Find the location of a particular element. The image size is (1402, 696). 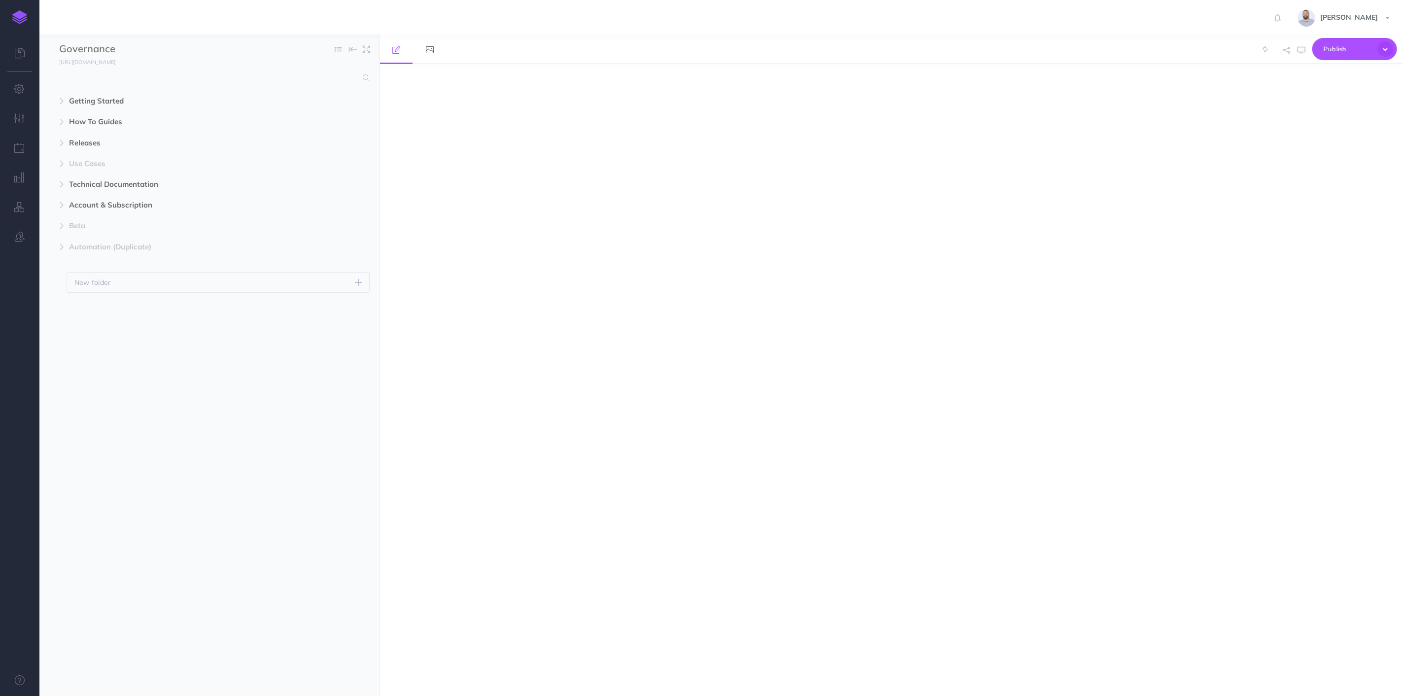

img: dqmYJ6zMSCra9RPGpxPUfVOofRKbTqLnhKYT2M4s.jpg is located at coordinates (1306, 18).